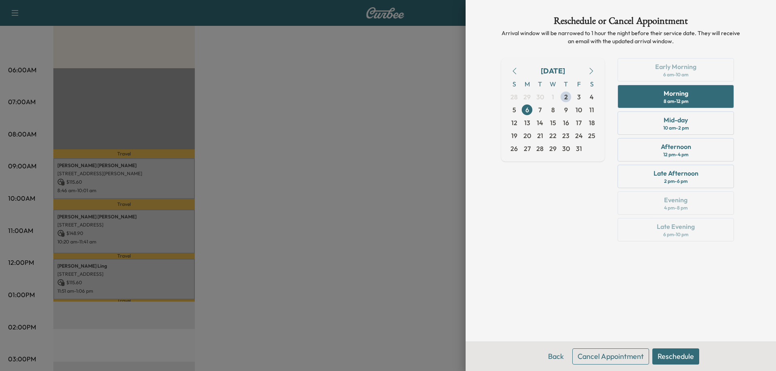 This screenshot has width=776, height=371. Describe the element at coordinates (578, 136) in the screenshot. I see `span: 24` at that location.